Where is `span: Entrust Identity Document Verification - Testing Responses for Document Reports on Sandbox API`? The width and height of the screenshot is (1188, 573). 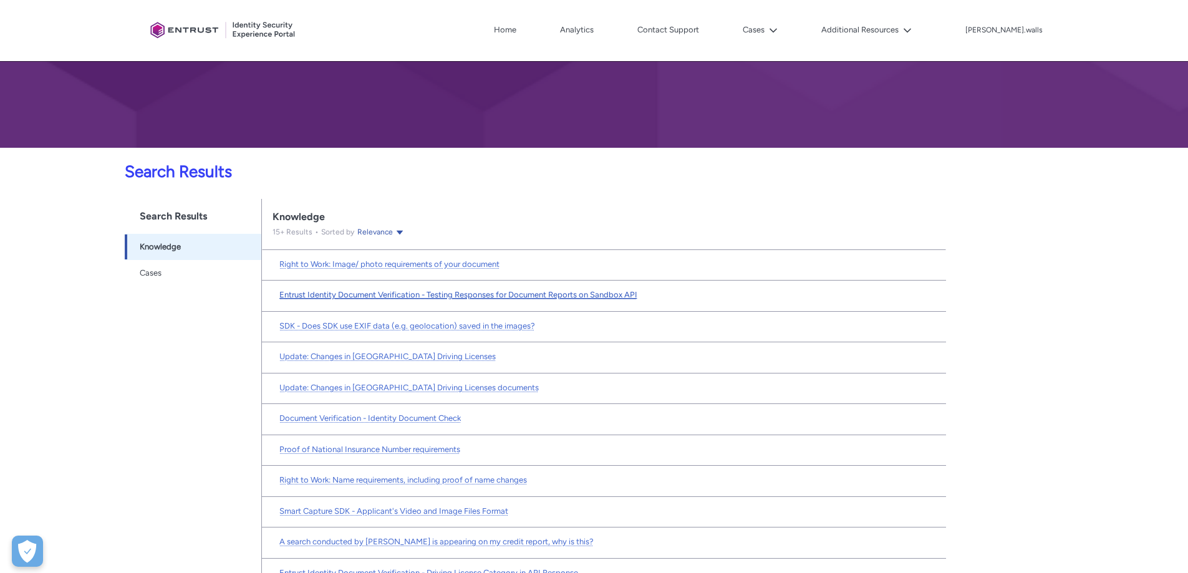
span: Entrust Identity Document Verification - Testing Responses for Document Reports on Sandbox API is located at coordinates (458, 294).